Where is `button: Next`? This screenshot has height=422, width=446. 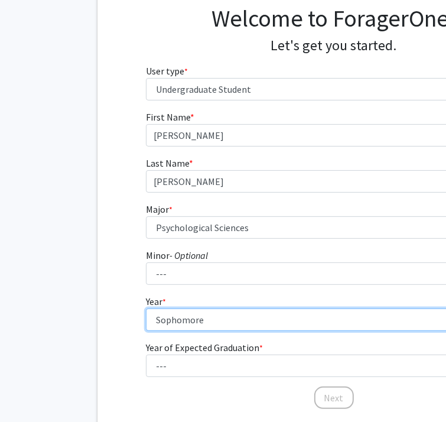 button: Next is located at coordinates (334, 397).